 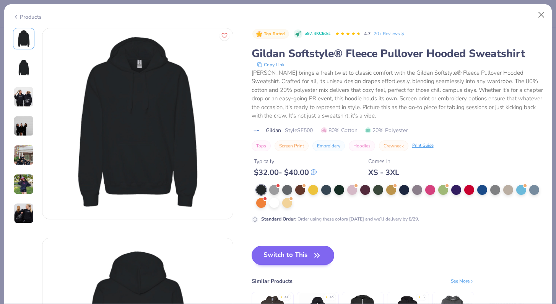 I want to click on button: Close, so click(x=542, y=15).